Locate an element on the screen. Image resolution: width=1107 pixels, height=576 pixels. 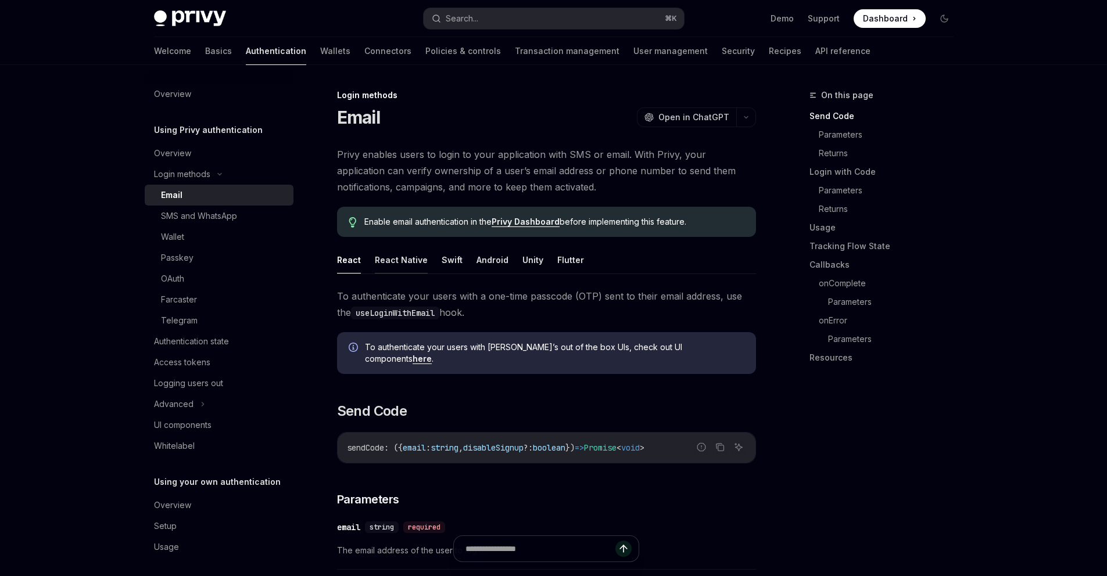
span: disableSignup is located at coordinates (493, 448).